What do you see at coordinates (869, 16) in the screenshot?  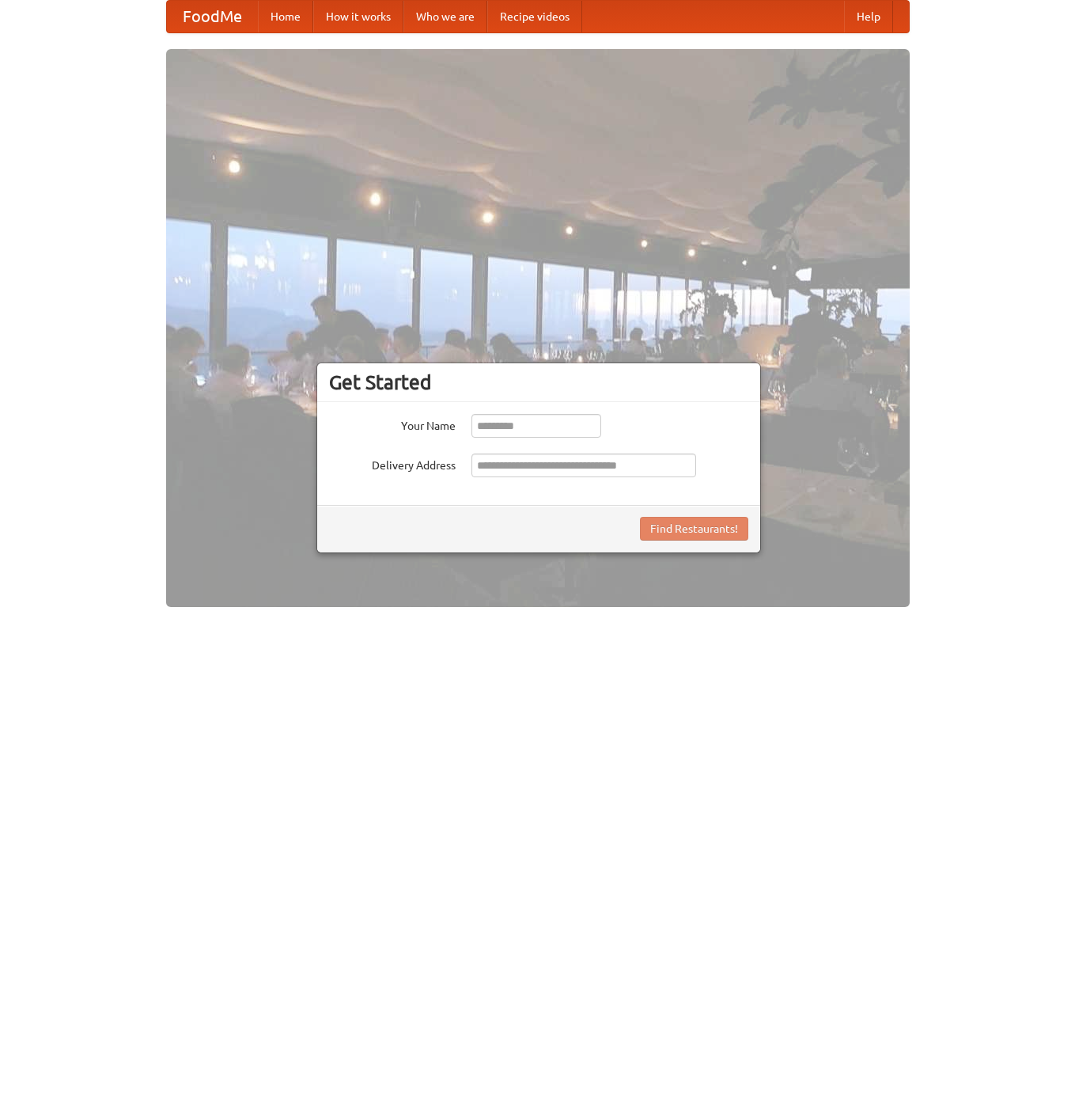 I see `a: Help` at bounding box center [869, 16].